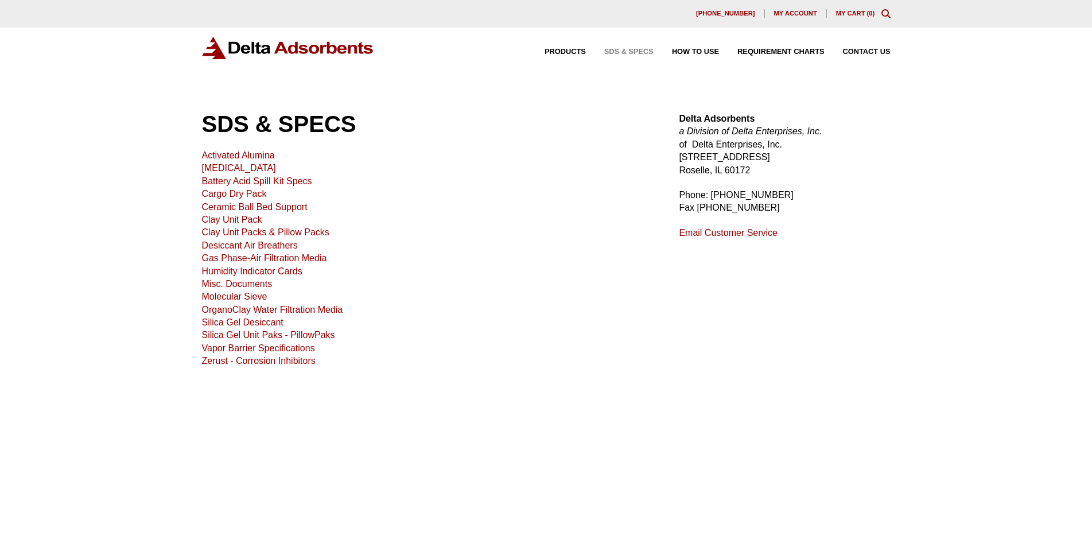 The width and height of the screenshot is (1092, 547). Describe the element at coordinates (264, 258) in the screenshot. I see `a: Gas Phase-Air Filtration Media` at that location.